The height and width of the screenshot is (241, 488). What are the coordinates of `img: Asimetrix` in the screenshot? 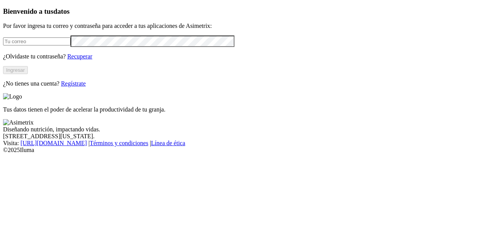 It's located at (18, 122).